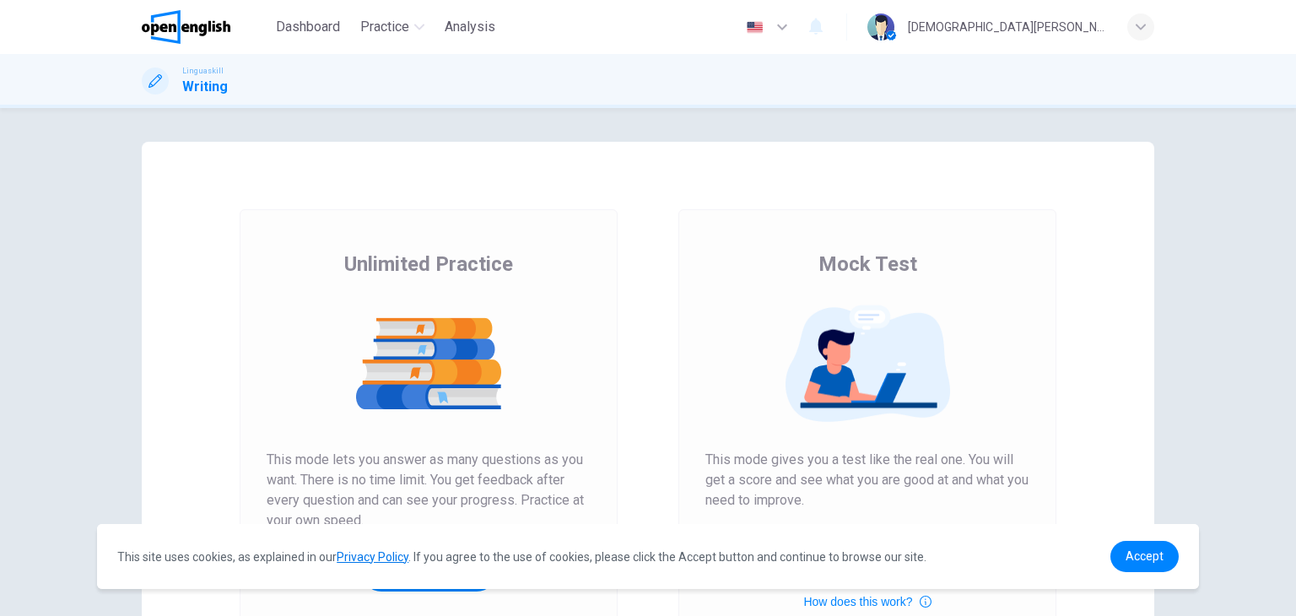 This screenshot has height=616, width=1296. What do you see at coordinates (429, 490) in the screenshot?
I see `span: This mode lets you answer as many questions as you want. There is no time limit. You get feedback...` at bounding box center [429, 490].